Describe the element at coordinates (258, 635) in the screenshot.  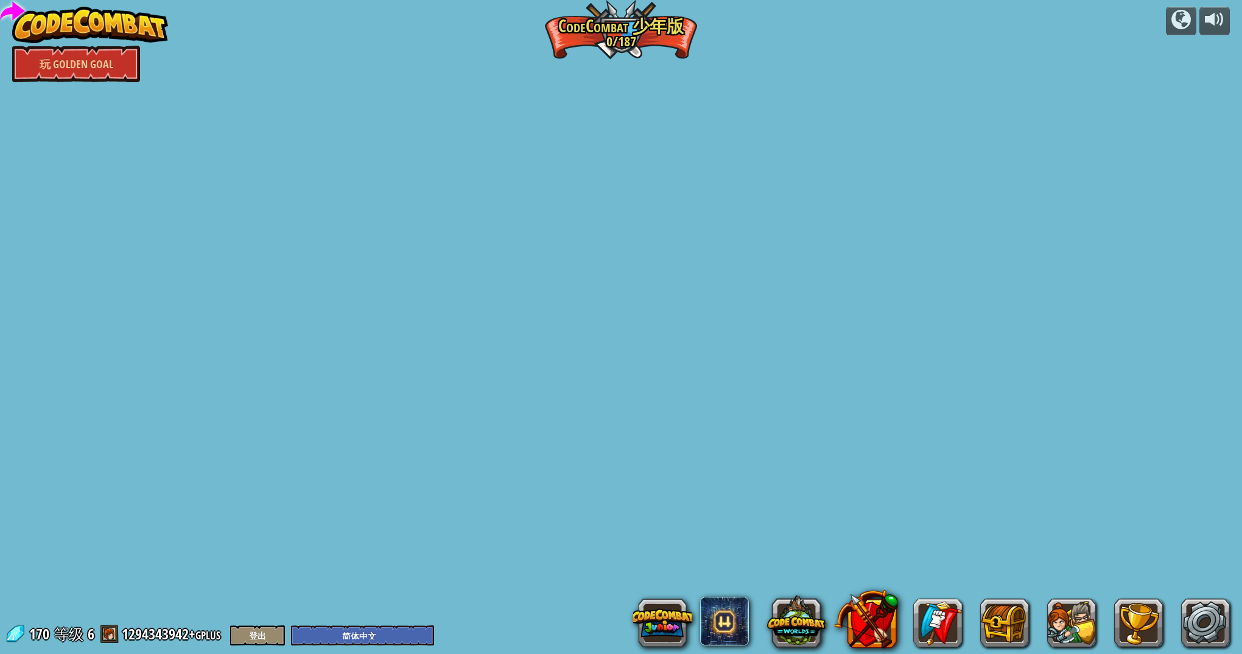
I see `button: 登出` at that location.